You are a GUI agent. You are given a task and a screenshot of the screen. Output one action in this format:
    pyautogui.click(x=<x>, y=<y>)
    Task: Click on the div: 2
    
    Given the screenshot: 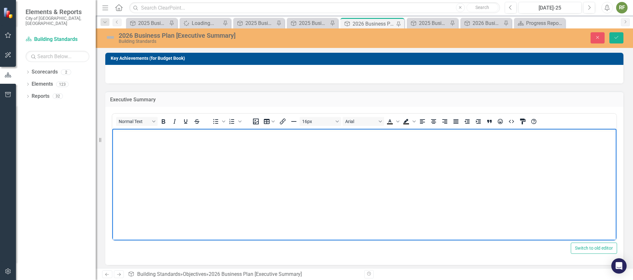 What is the action you would take?
    pyautogui.click(x=66, y=72)
    